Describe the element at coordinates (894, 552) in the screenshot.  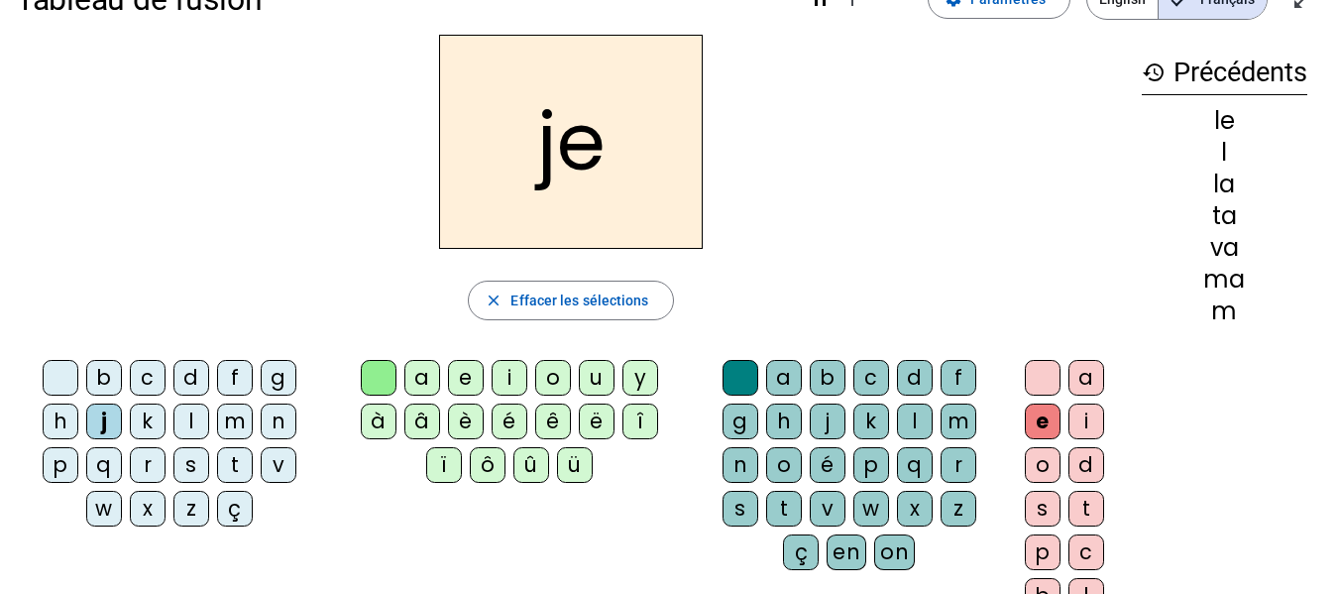
I see `div: on` at that location.